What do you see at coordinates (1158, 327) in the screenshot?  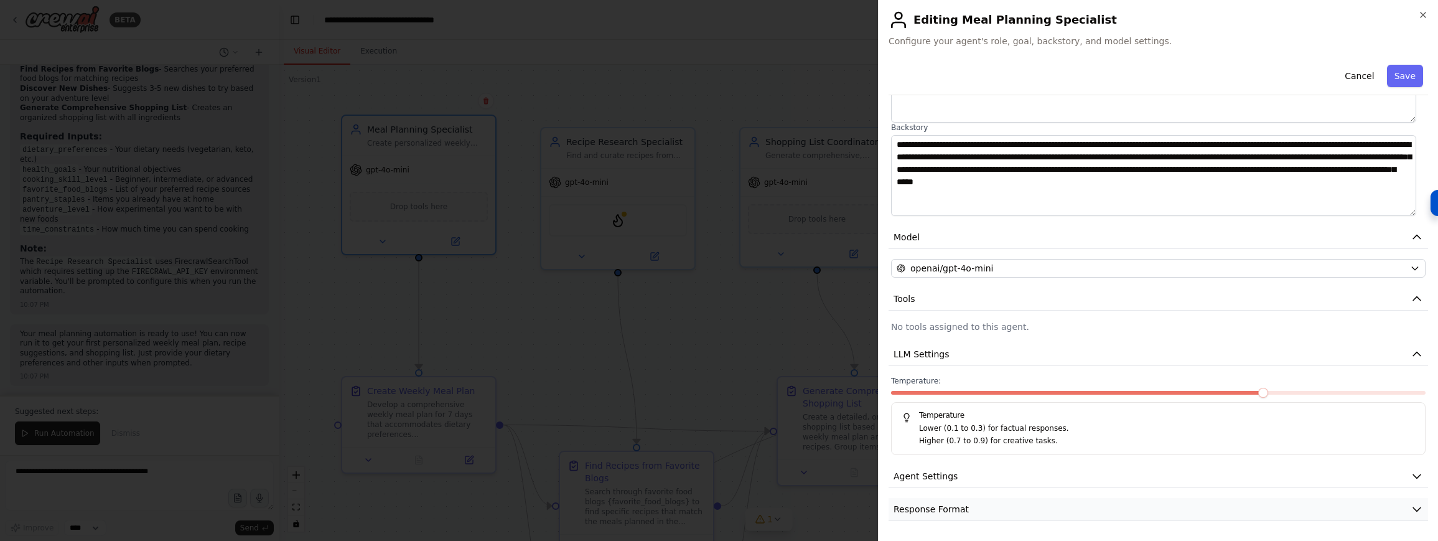 I see `p: No tools assigned to this agent.` at bounding box center [1158, 327].